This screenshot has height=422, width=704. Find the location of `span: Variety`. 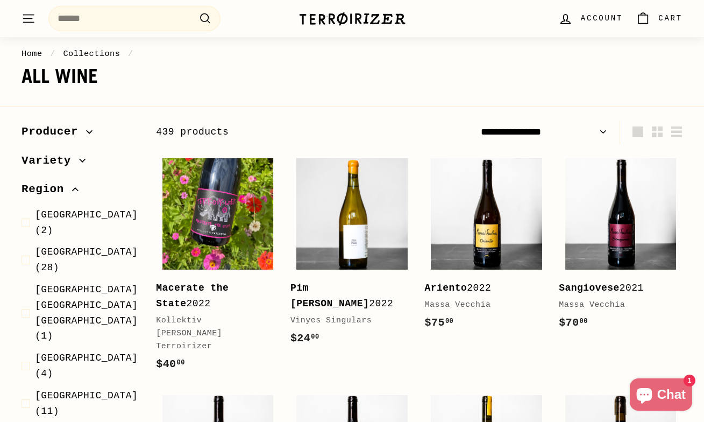

span: Variety is located at coordinates (50, 161).